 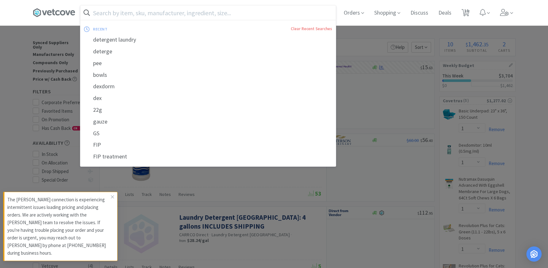 What do you see at coordinates (208, 63) in the screenshot?
I see `div: pee` at bounding box center [208, 63].